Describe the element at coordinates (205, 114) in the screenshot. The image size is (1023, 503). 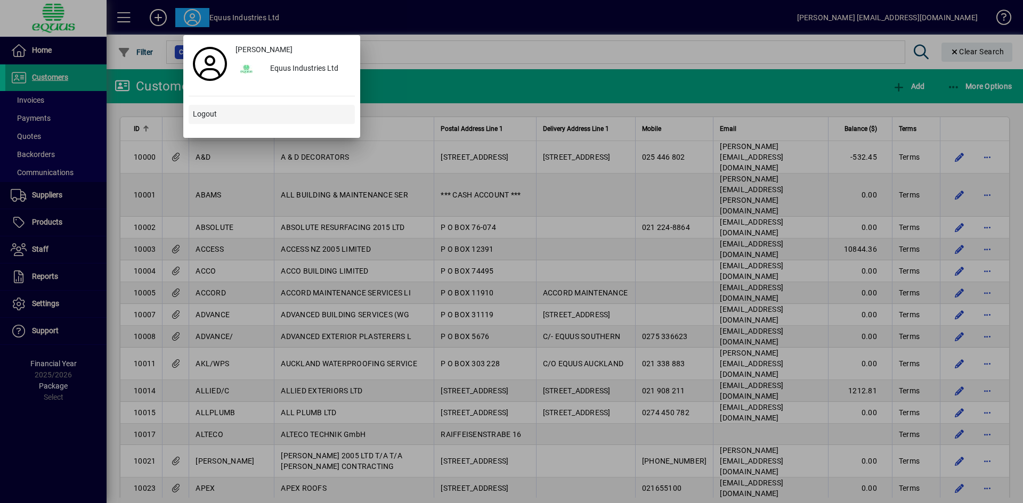
I see `span: Logout` at that location.